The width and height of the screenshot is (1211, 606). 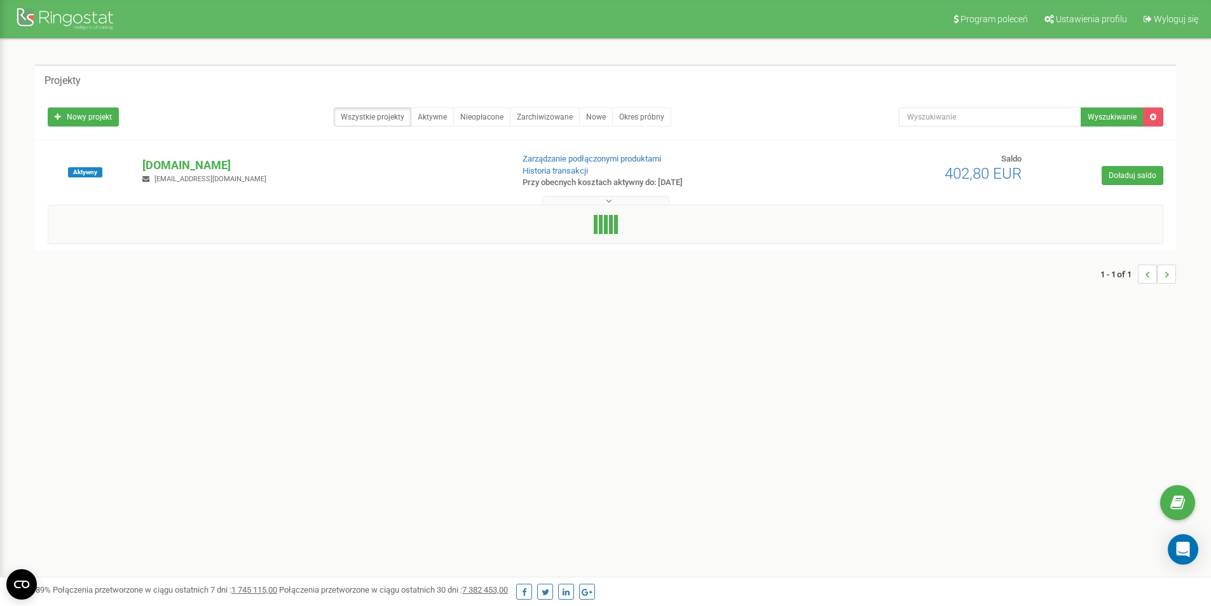 What do you see at coordinates (22, 584) in the screenshot?
I see `button: Open CMP widget` at bounding box center [22, 584].